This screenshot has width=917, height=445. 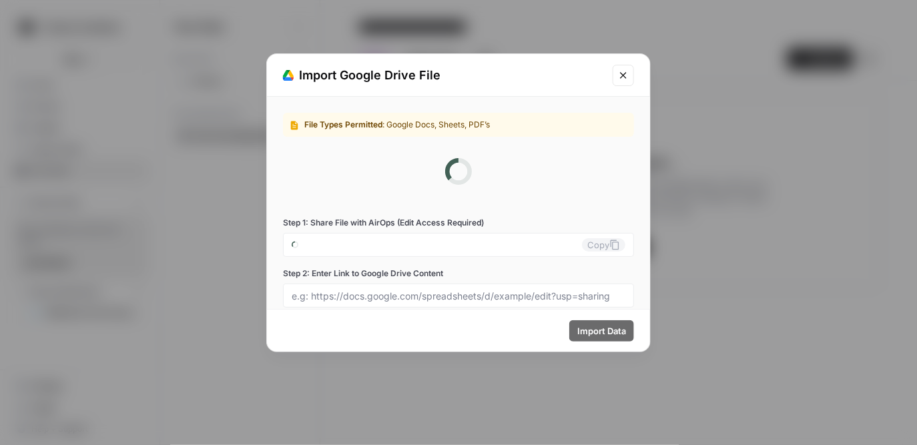 I want to click on button: Import Data, so click(x=601, y=331).